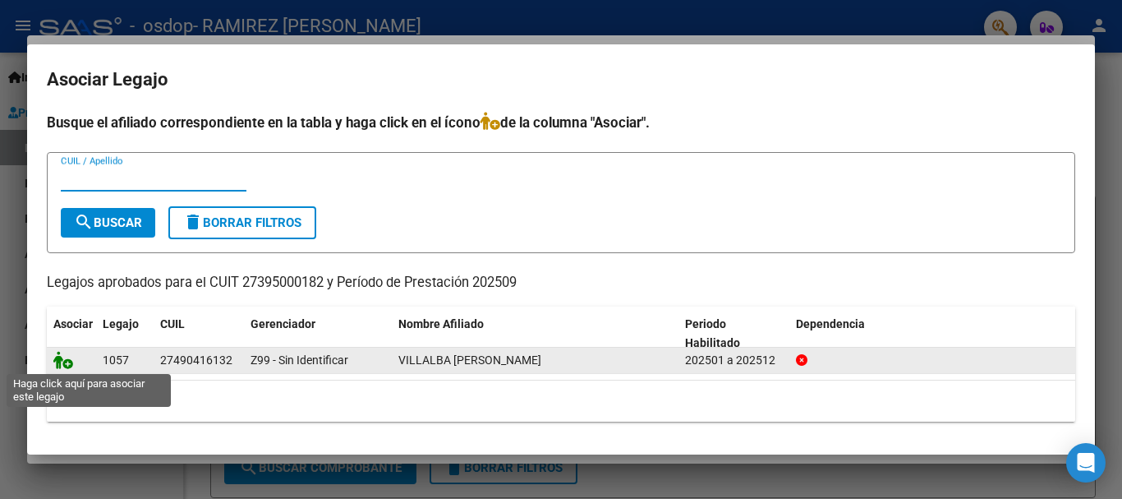 This screenshot has height=499, width=1122. Describe the element at coordinates (932, 334) in the screenshot. I see `datatable-header-cell: Dependencia` at that location.